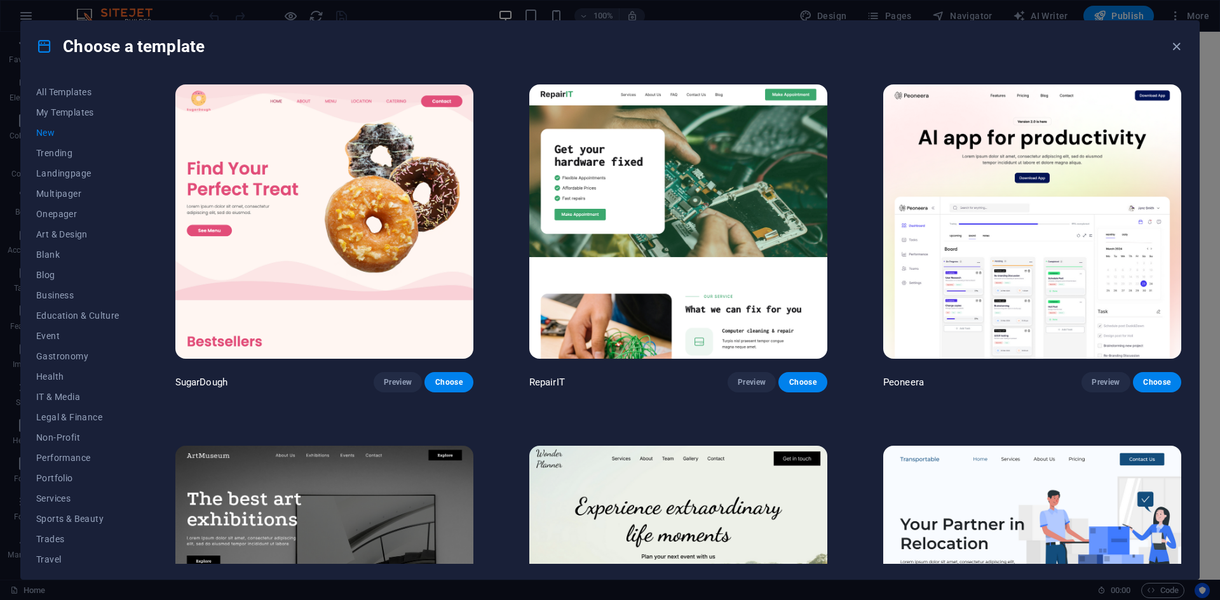  Describe the element at coordinates (78, 539) in the screenshot. I see `span: Trades` at that location.